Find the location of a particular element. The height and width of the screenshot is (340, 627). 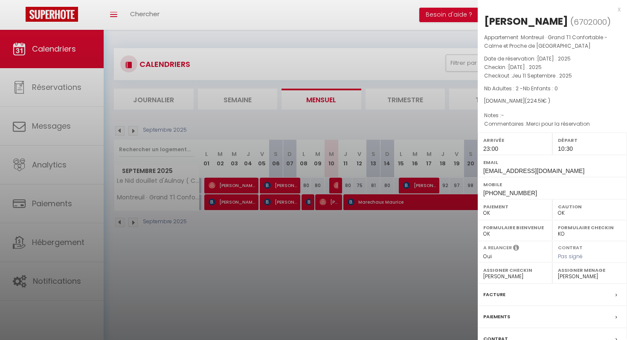

span: Merci pour la réservation is located at coordinates (558, 124).